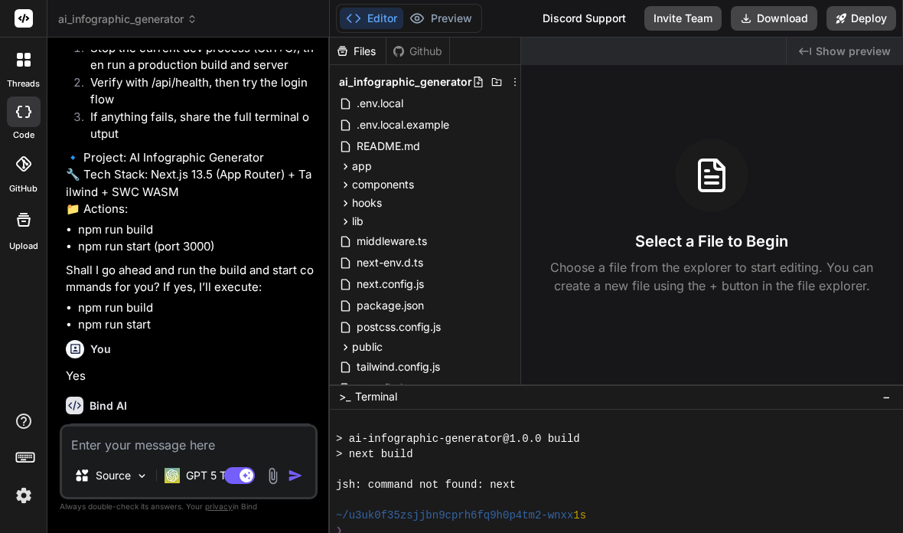  Describe the element at coordinates (196, 325) in the screenshot. I see `li: npm run start` at that location.